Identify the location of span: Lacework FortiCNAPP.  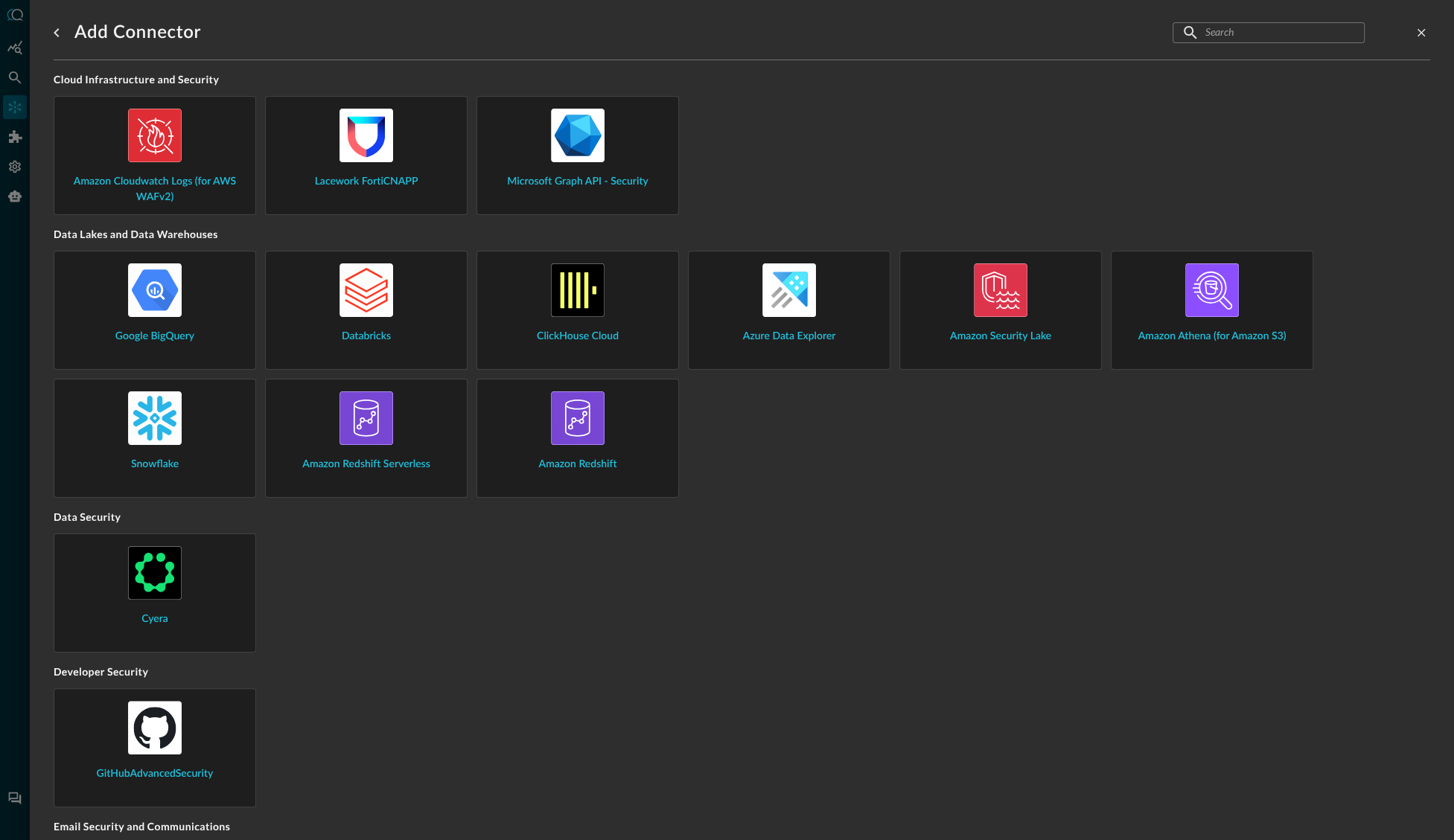
(367, 182).